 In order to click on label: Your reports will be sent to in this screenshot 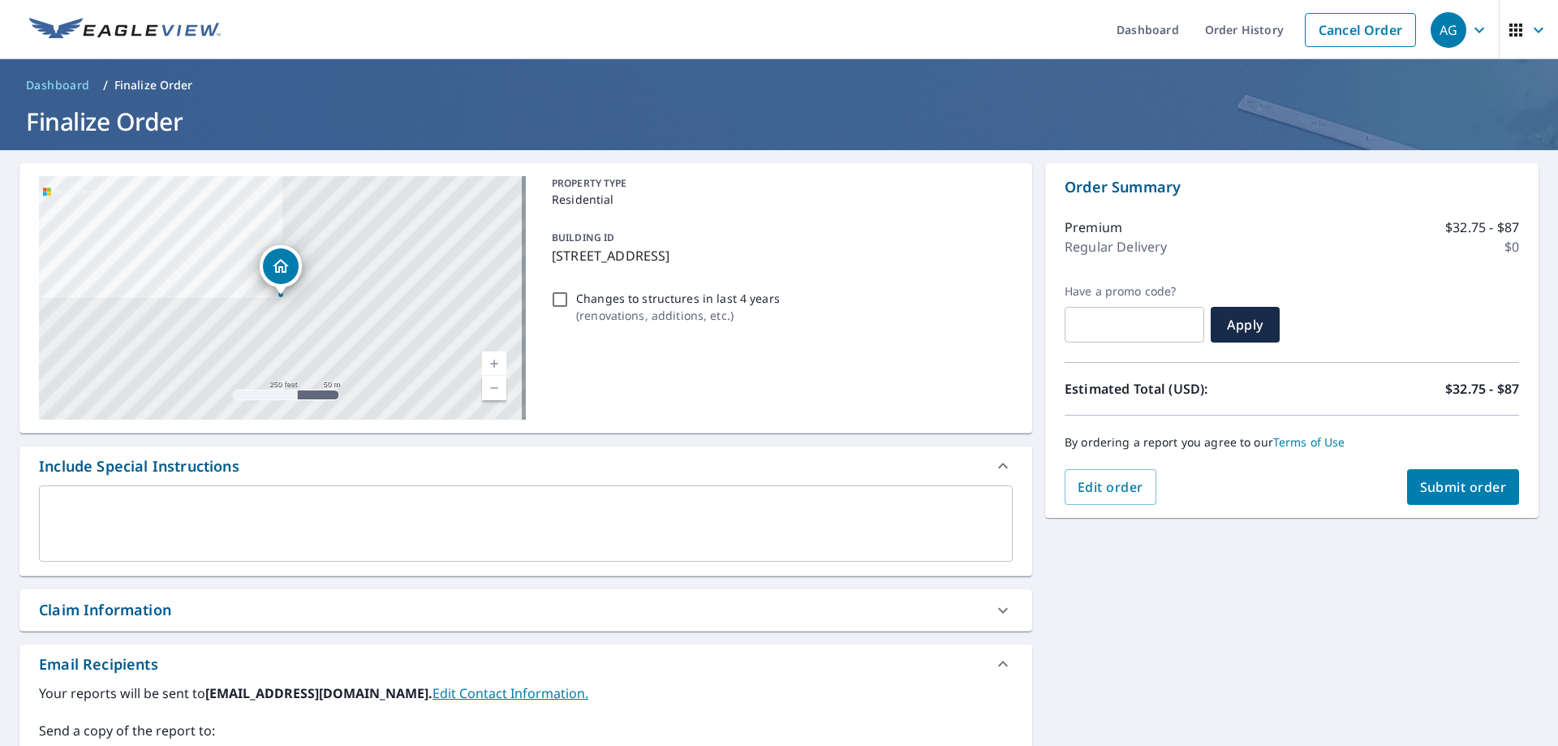, I will do `click(526, 693)`.